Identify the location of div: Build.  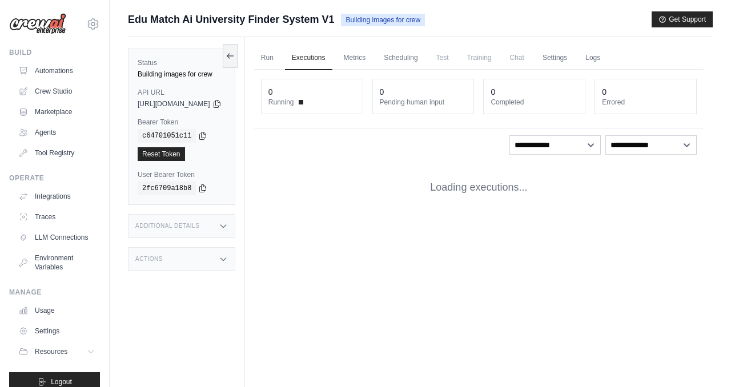
(54, 53).